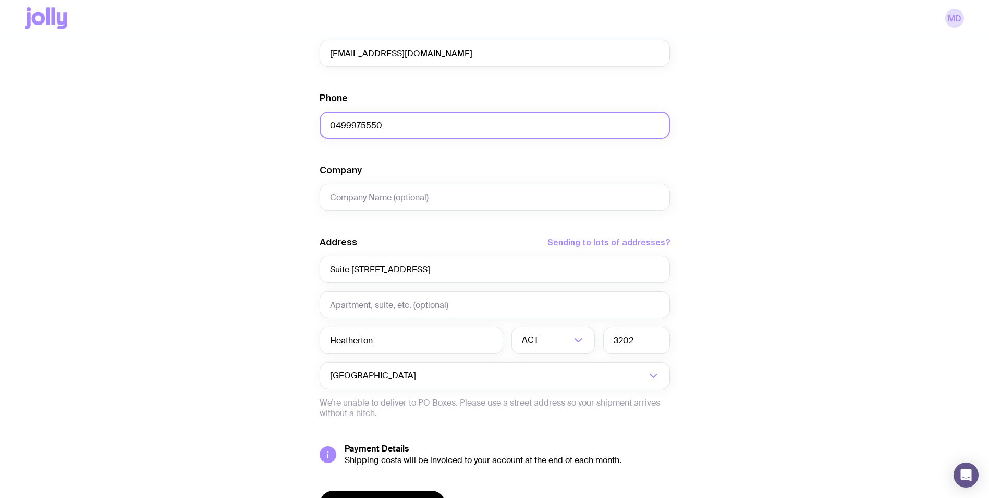 This screenshot has height=498, width=989. What do you see at coordinates (495, 53) in the screenshot?
I see `input: employee@company.com` at bounding box center [495, 53].